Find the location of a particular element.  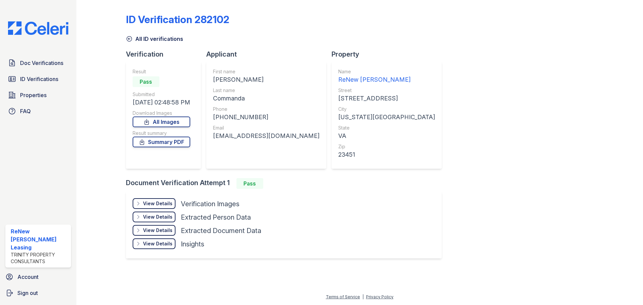

div: Insights is located at coordinates (192, 244).